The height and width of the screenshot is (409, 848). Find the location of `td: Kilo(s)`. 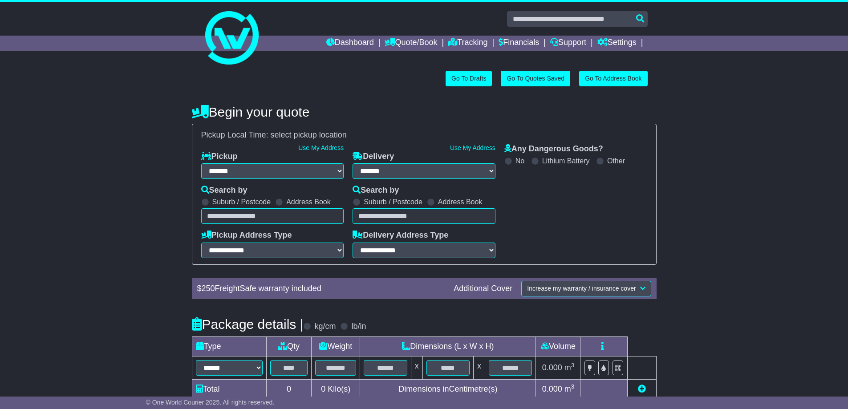

td: Kilo(s) is located at coordinates (336, 389).